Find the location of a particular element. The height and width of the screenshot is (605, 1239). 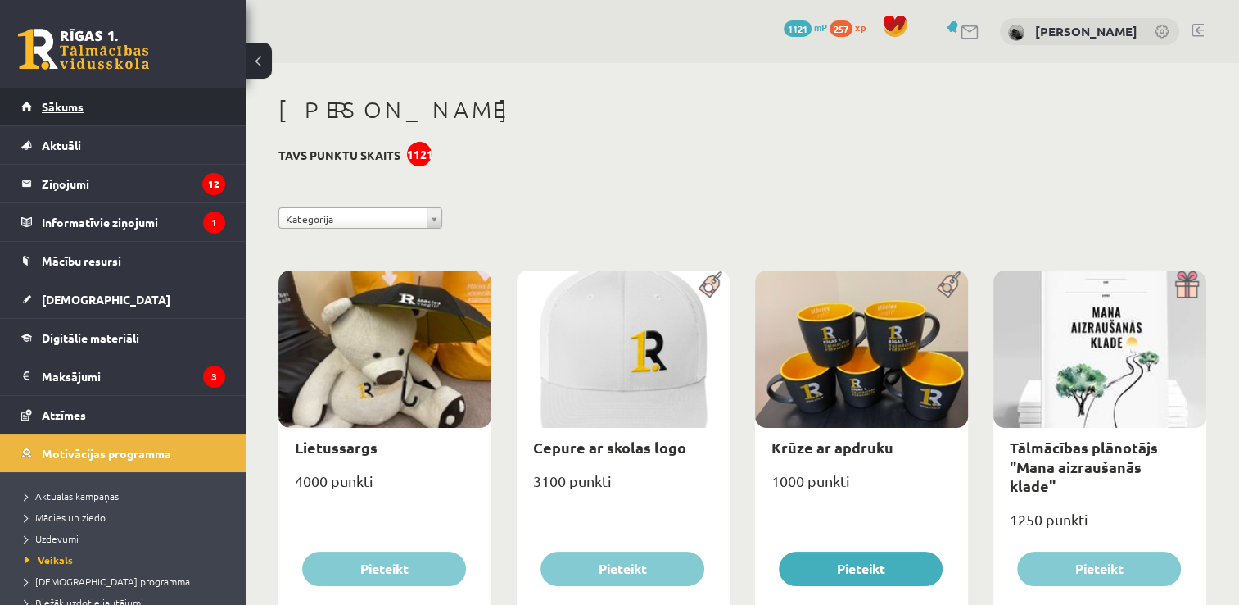

span: 257 is located at coordinates (841, 29).